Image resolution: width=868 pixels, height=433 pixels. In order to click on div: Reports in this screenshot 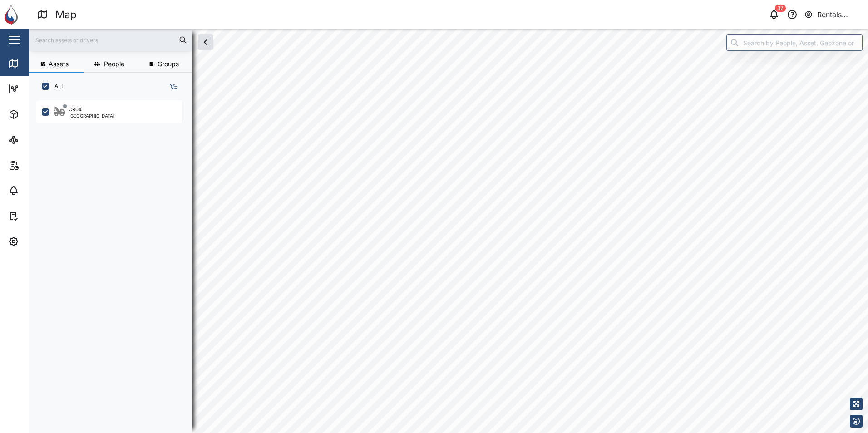, I will do `click(39, 165)`.